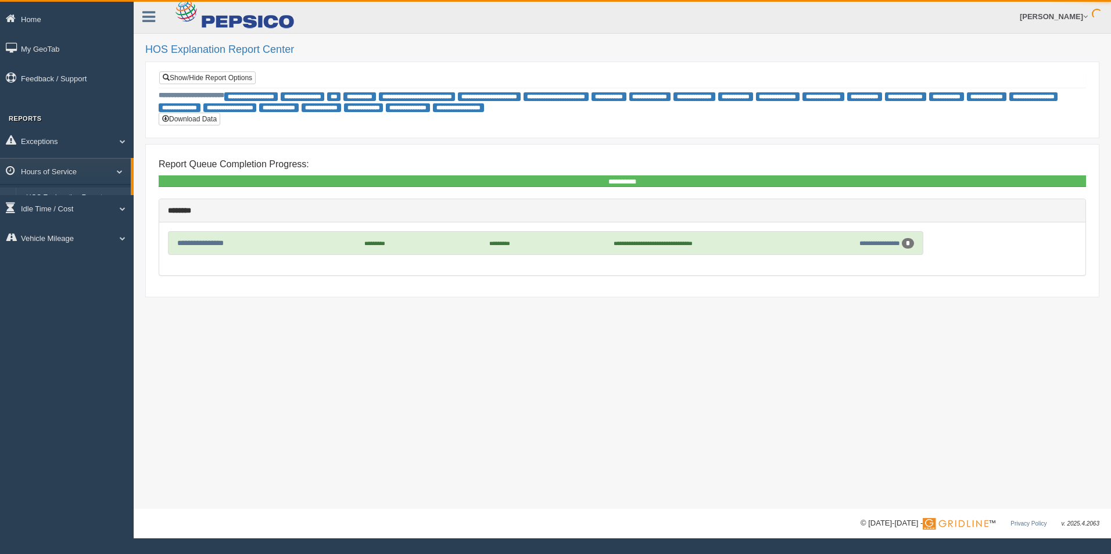  I want to click on img: Gridline, so click(956, 524).